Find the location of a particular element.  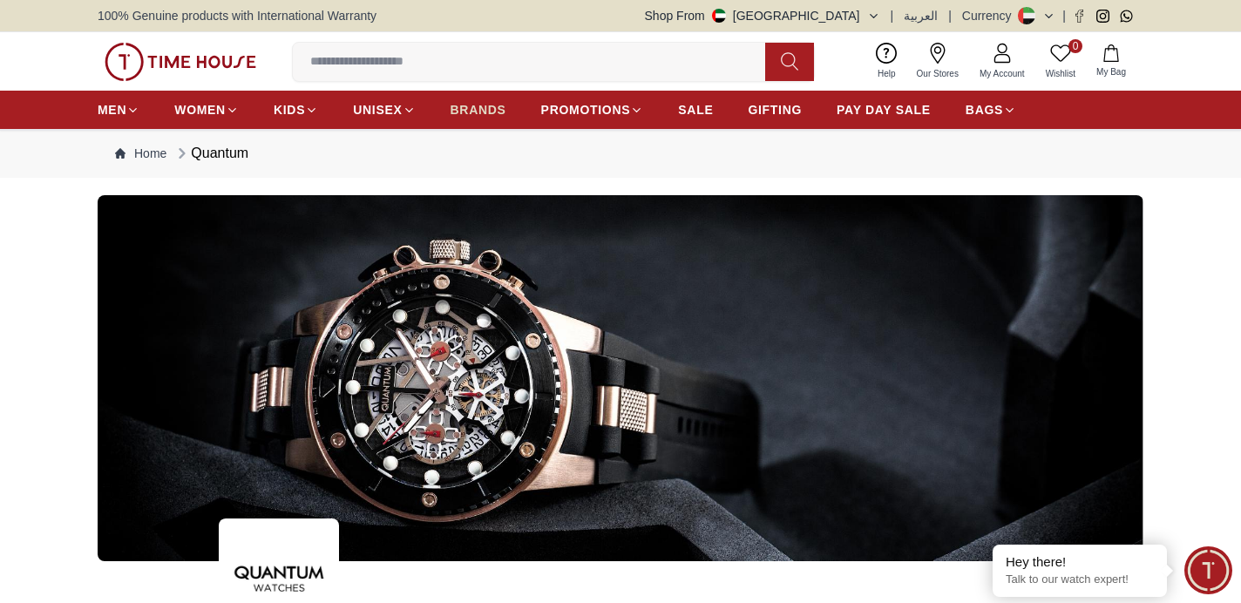

a: UNISEX is located at coordinates (383, 110).